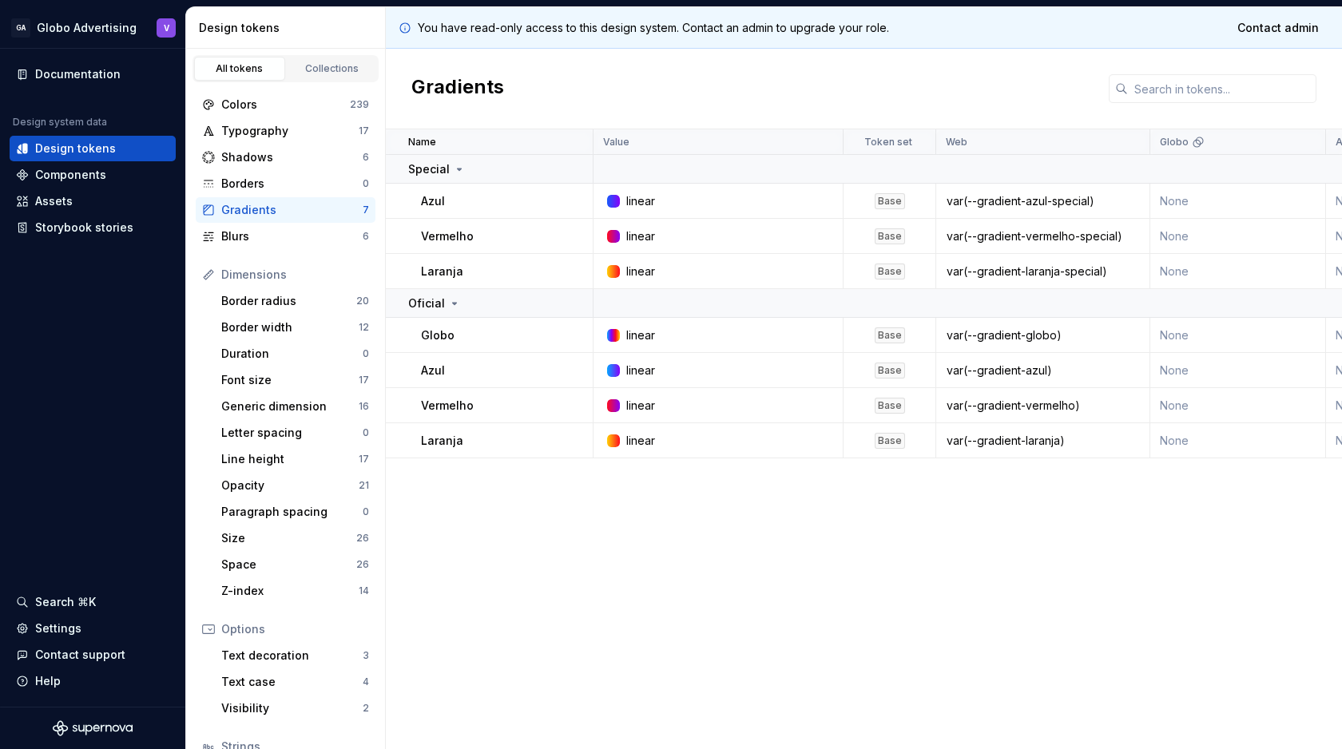  I want to click on a: Space26, so click(295, 565).